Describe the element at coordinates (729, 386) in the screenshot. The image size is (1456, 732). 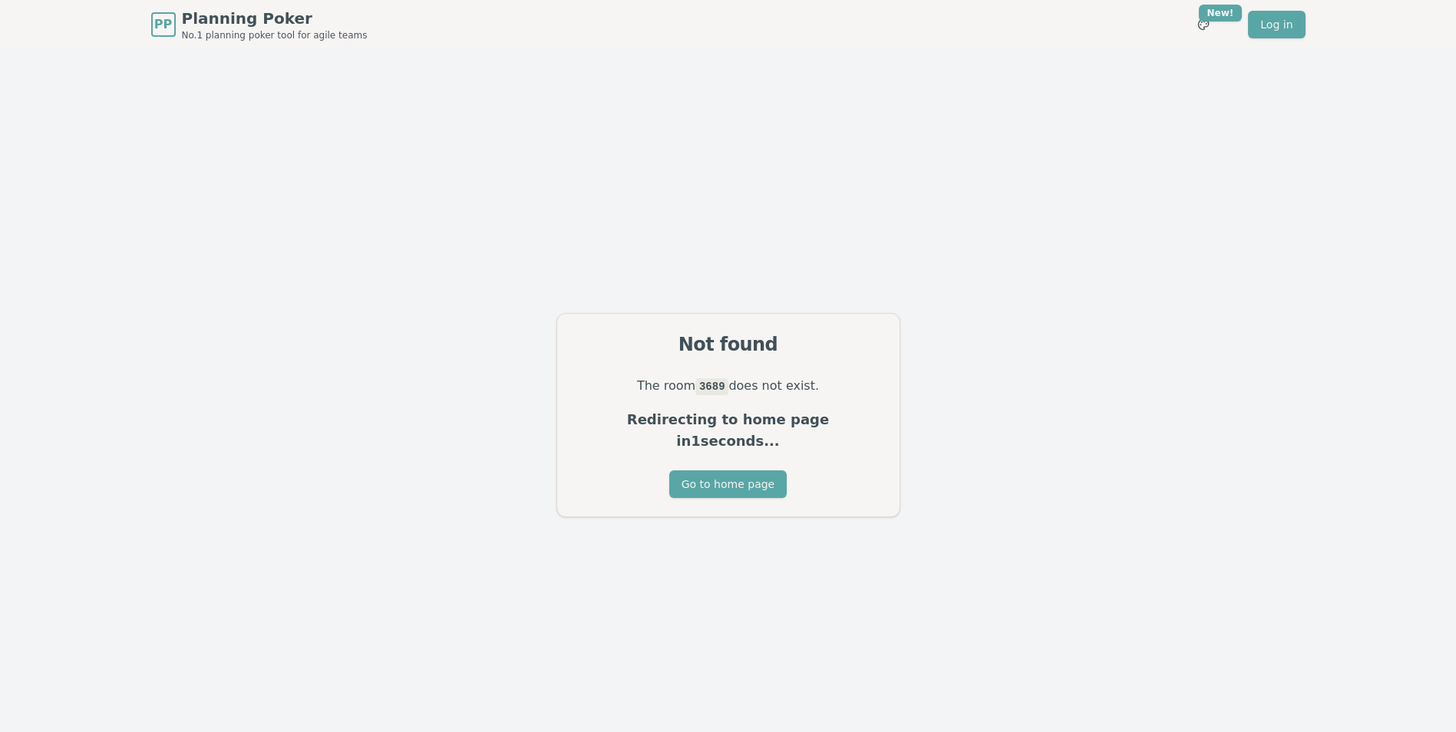
I see `p: The room does not exist.` at that location.